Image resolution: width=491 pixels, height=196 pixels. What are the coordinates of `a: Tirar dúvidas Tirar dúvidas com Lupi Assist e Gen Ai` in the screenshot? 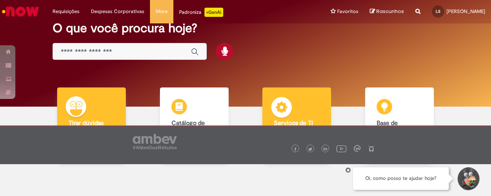 It's located at (92, 124).